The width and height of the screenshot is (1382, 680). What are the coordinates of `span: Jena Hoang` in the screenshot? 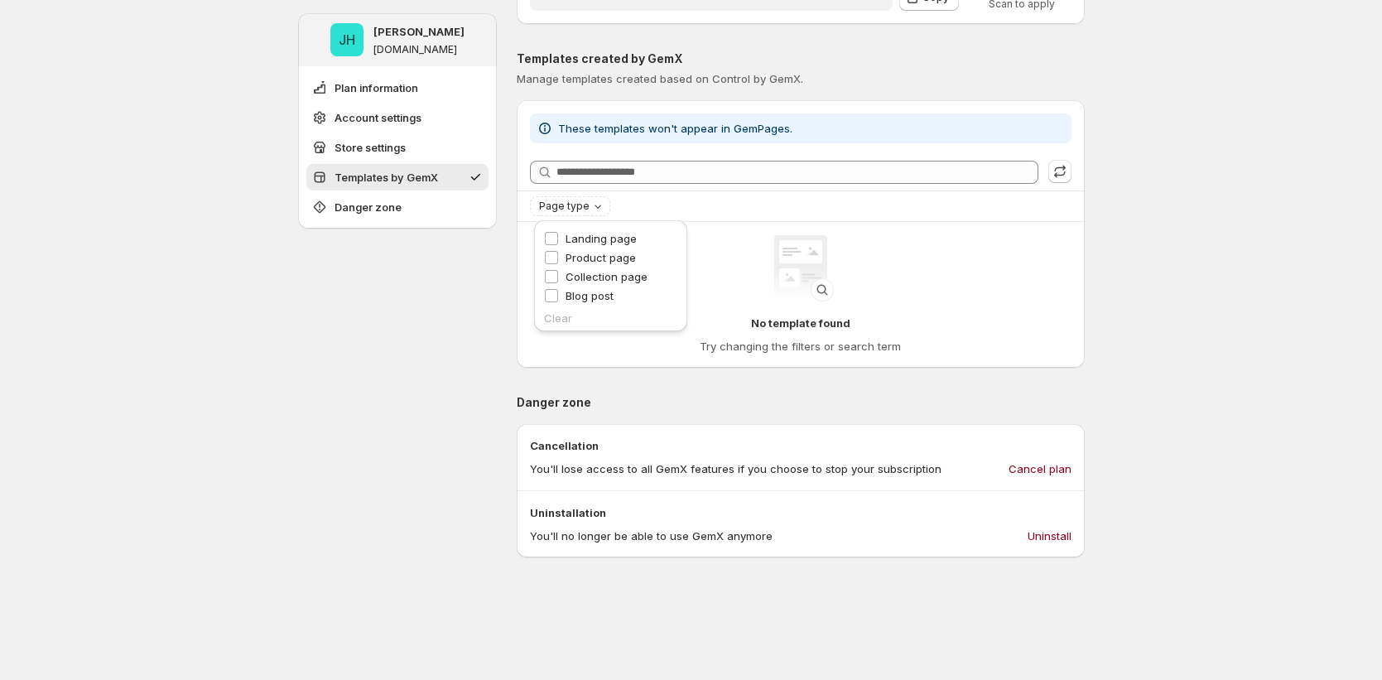 It's located at (347, 40).